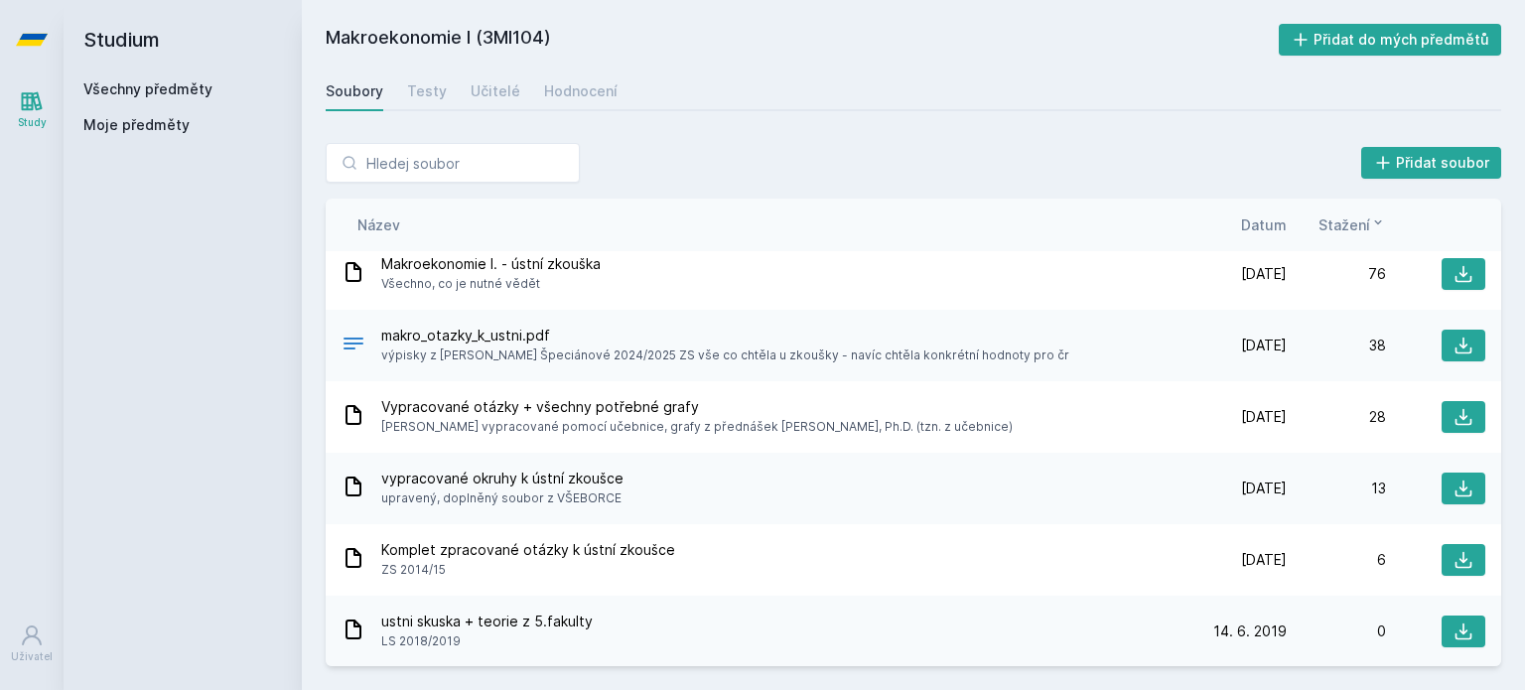  I want to click on span: Datum, so click(1264, 224).